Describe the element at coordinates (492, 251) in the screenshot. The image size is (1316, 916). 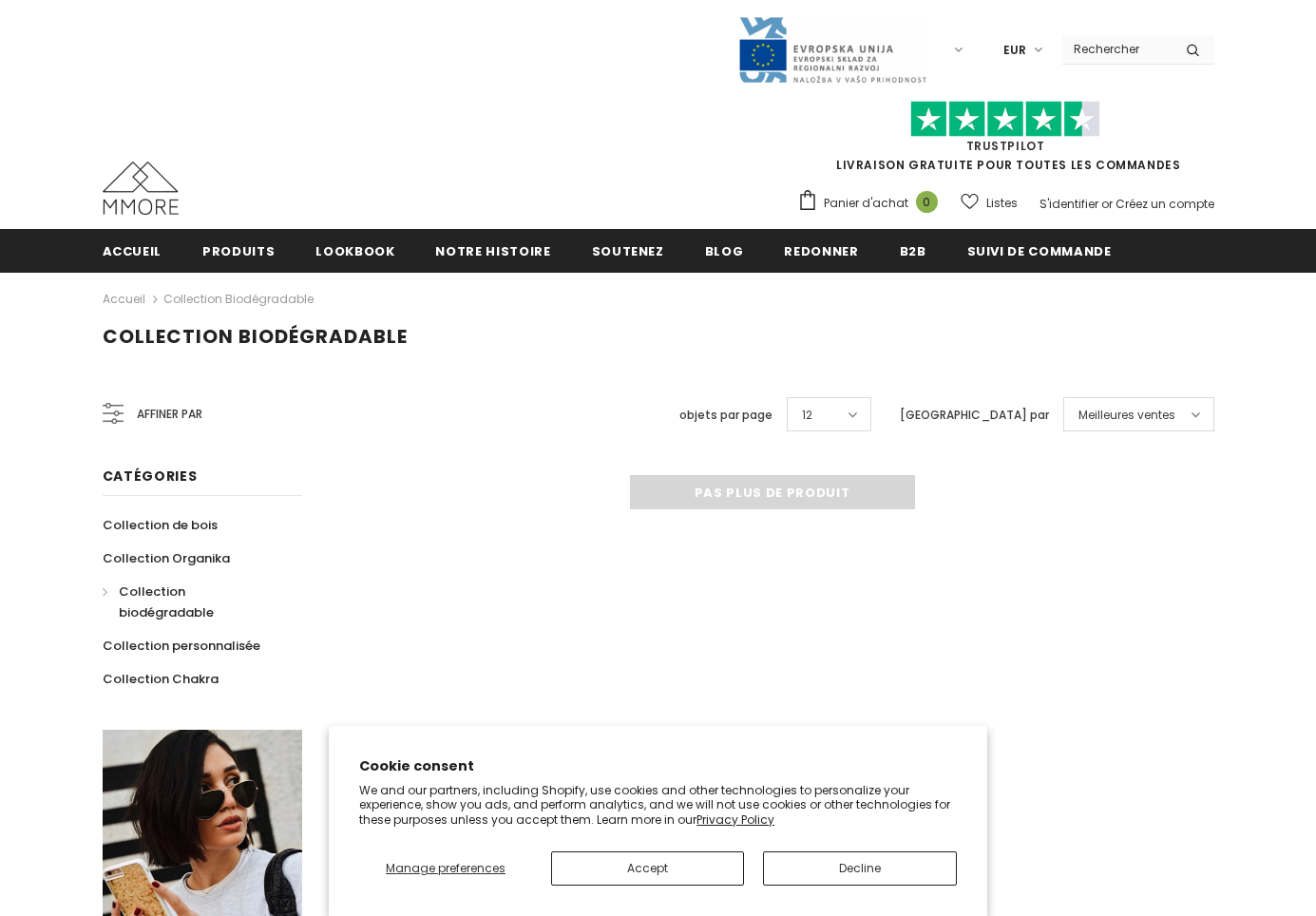
I see `span: Notre histoire` at that location.